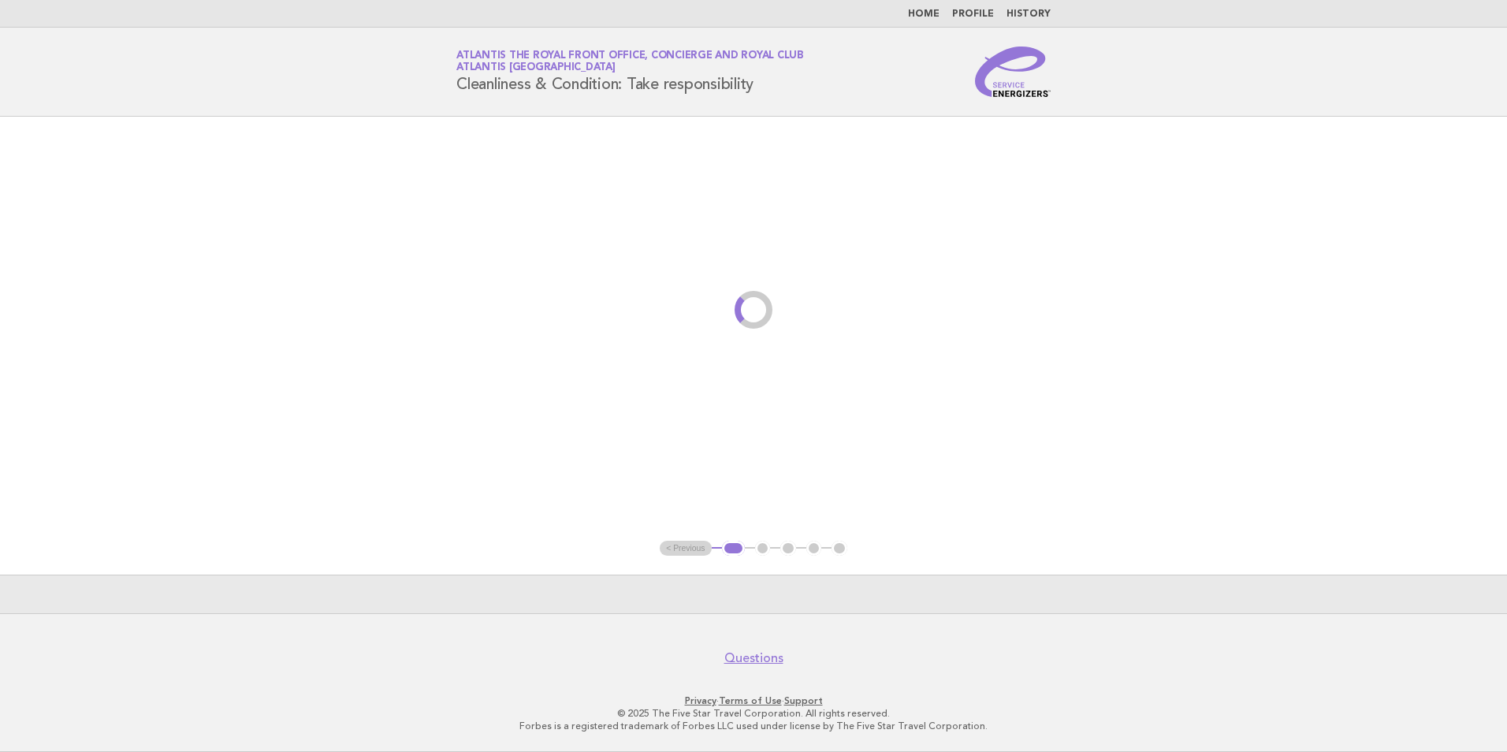 This screenshot has width=1507, height=752. Describe the element at coordinates (754, 658) in the screenshot. I see `a: Questions` at that location.